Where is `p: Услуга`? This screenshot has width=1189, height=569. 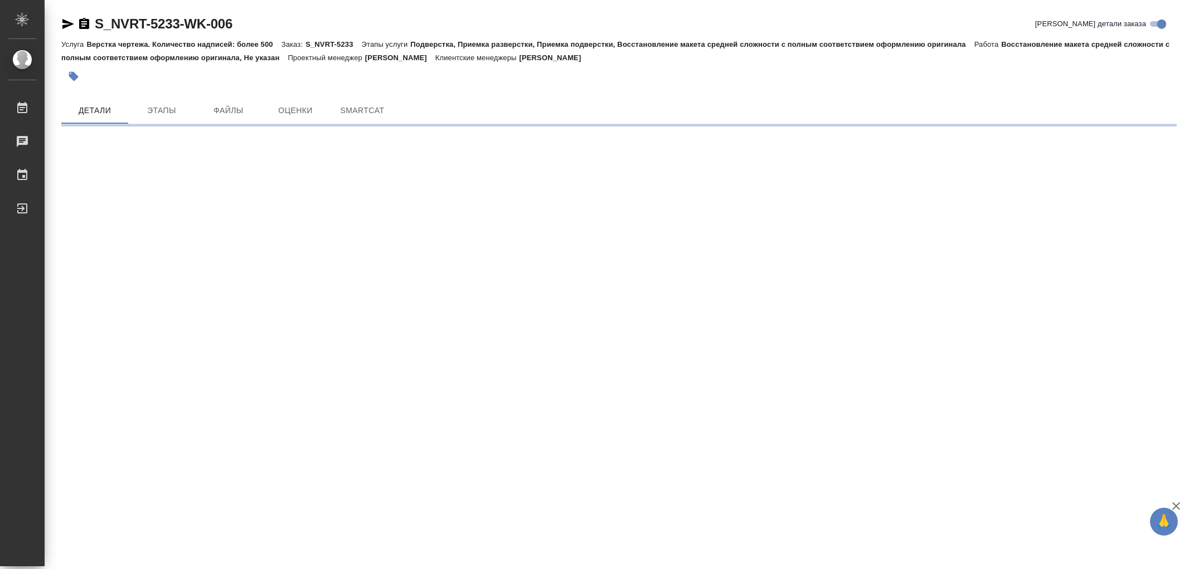 p: Услуга is located at coordinates (74, 44).